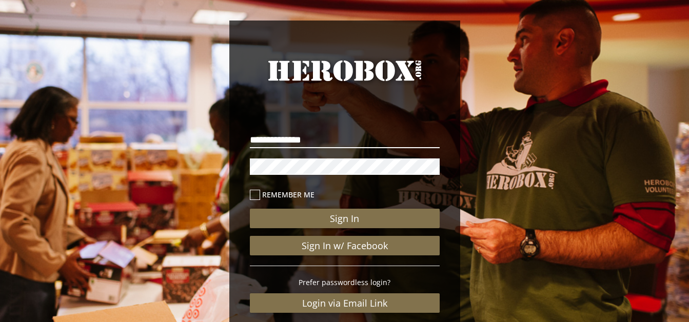  What do you see at coordinates (345, 303) in the screenshot?
I see `a: Login via Email Link` at bounding box center [345, 303].